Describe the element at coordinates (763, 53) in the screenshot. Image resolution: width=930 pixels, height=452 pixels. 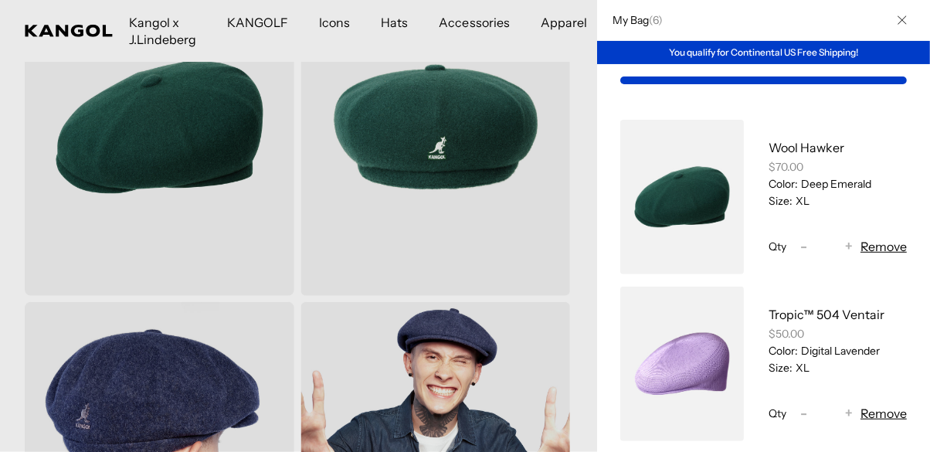
I see `div: You qualify for Continental US Free Shipping!` at that location.